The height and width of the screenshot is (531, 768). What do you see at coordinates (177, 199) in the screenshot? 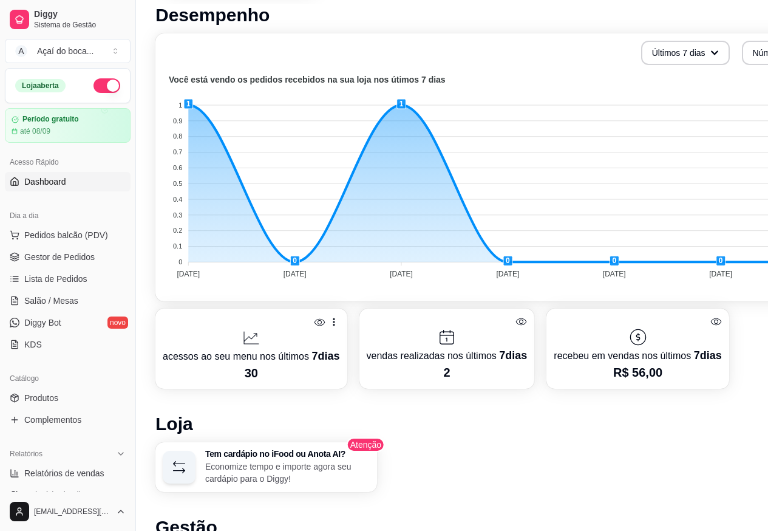
I see `tspan: 0.4` at bounding box center [177, 199].